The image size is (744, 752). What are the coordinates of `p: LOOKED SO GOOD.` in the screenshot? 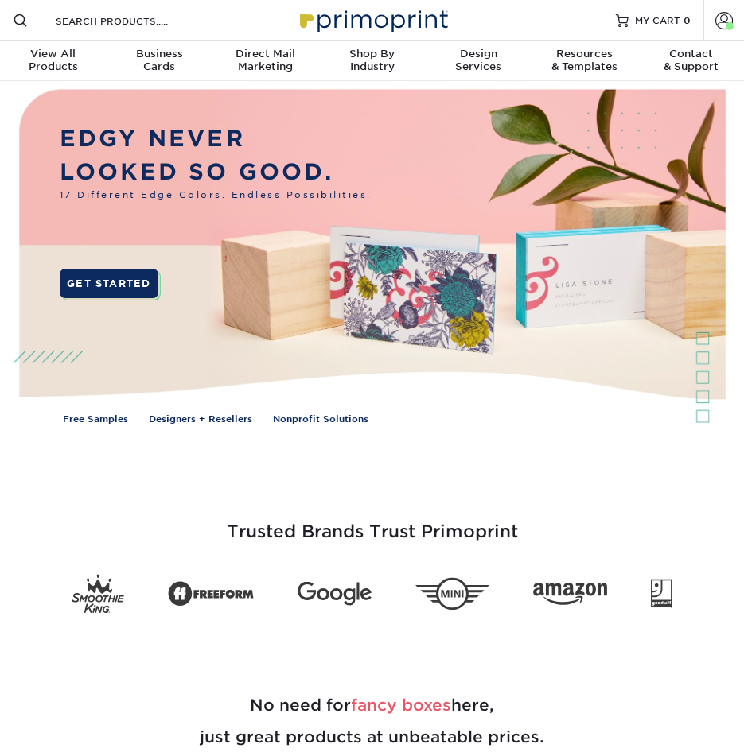 It's located at (216, 172).